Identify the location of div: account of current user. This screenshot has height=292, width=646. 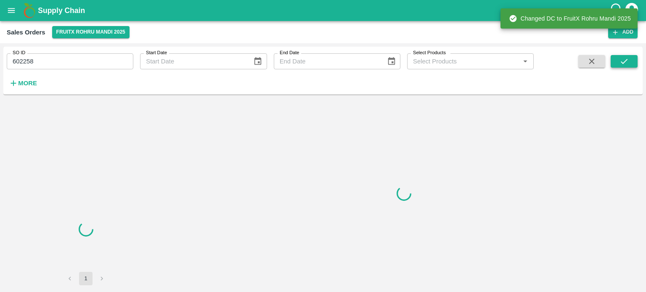
(631, 11).